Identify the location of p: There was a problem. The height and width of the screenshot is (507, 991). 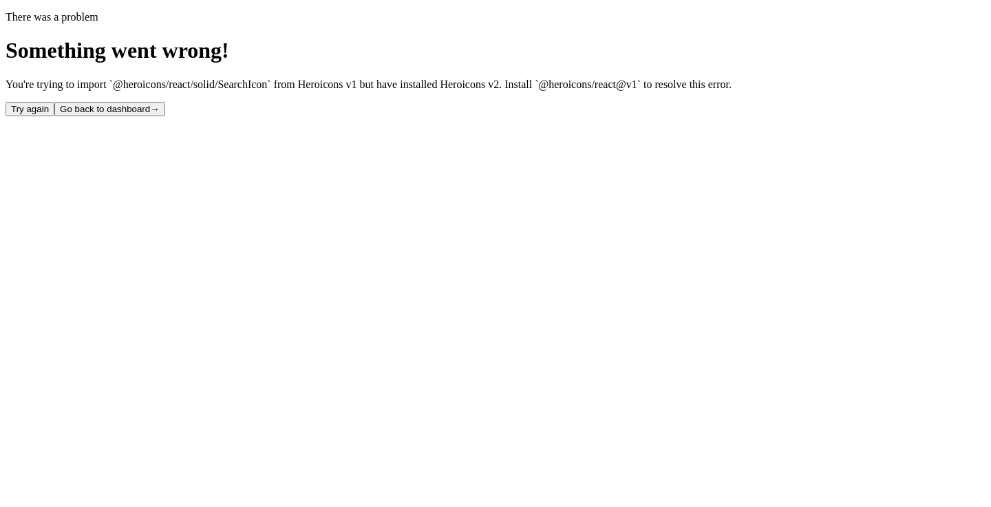
(496, 17).